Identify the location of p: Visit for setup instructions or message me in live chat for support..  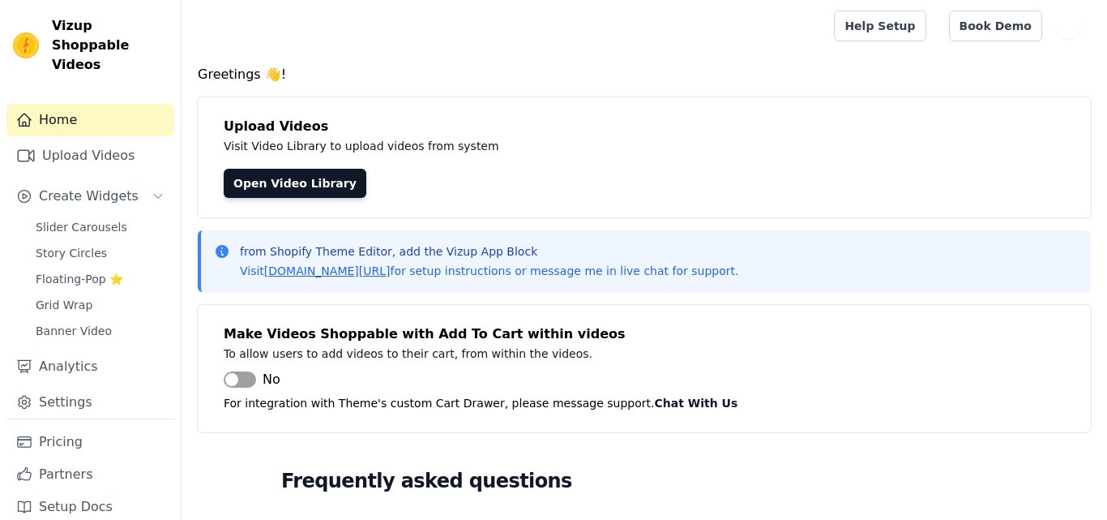
(489, 271).